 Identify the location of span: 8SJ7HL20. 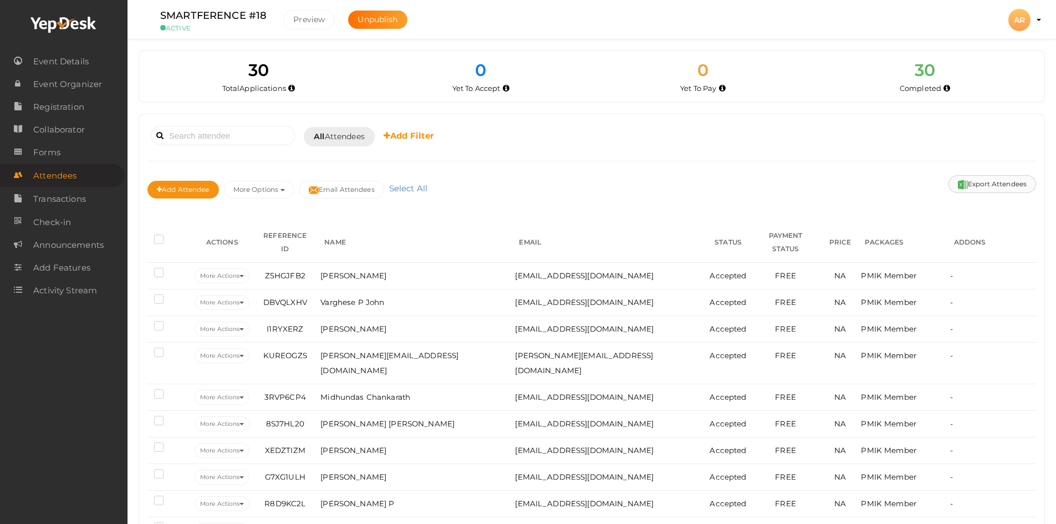
(285, 424).